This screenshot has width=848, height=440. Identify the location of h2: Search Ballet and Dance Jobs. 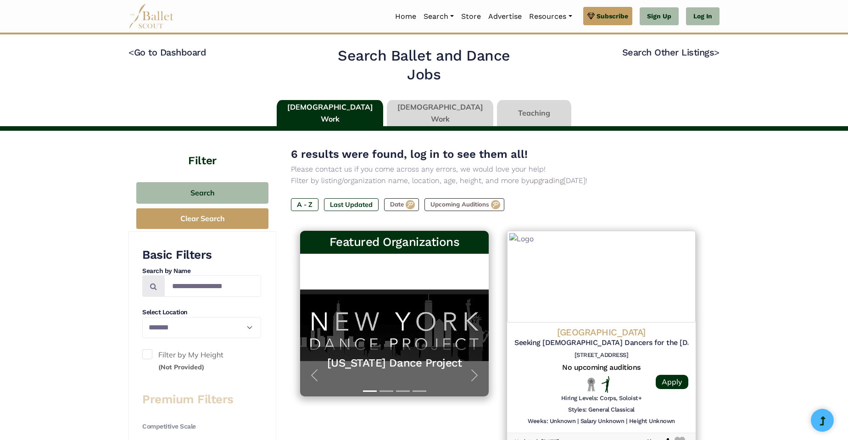
(424, 65).